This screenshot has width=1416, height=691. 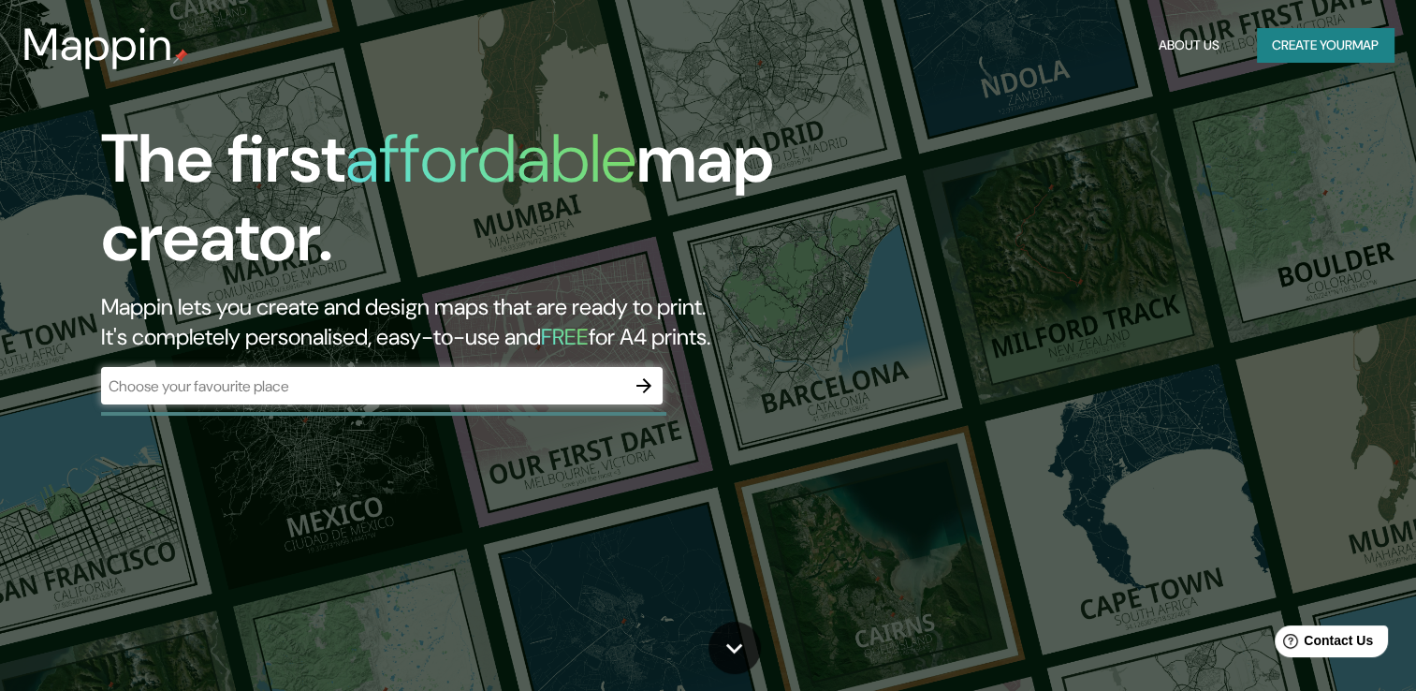 I want to click on h1: affordable, so click(x=491, y=158).